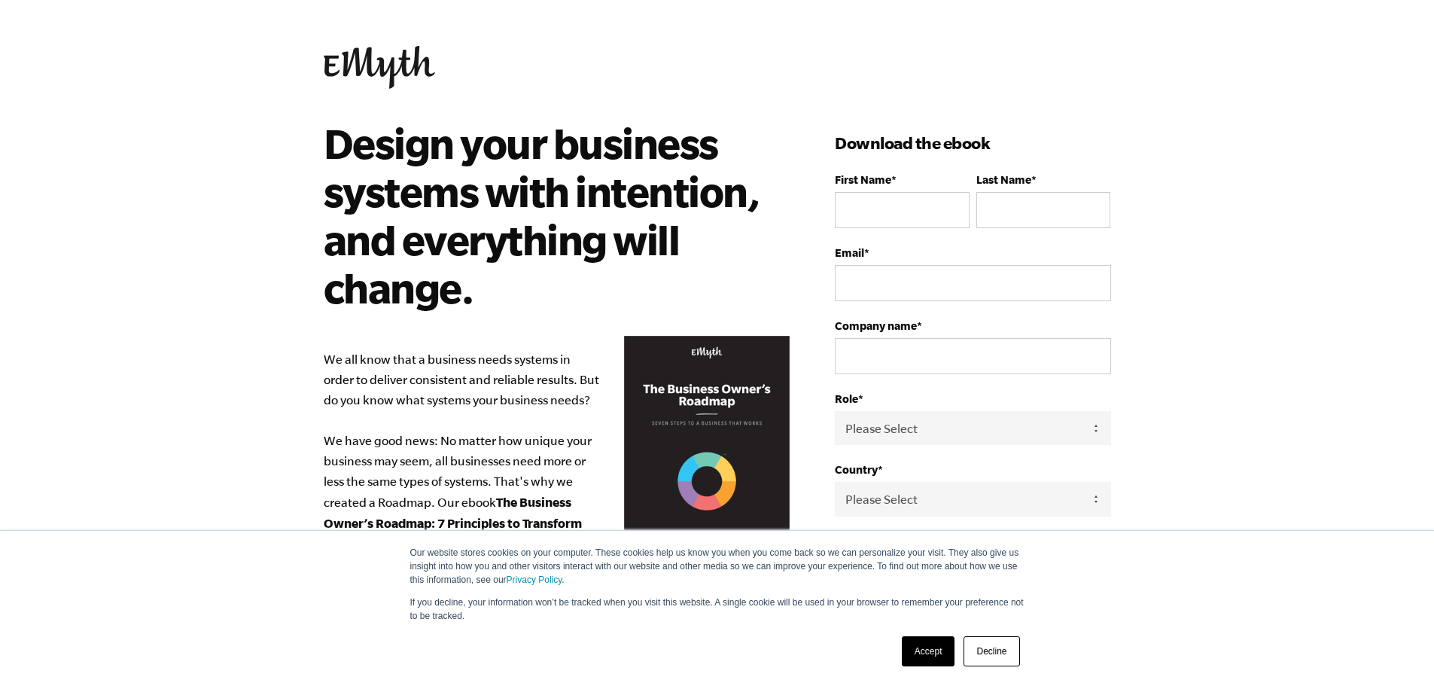  What do you see at coordinates (846, 398) in the screenshot?
I see `span: Role` at bounding box center [846, 398].